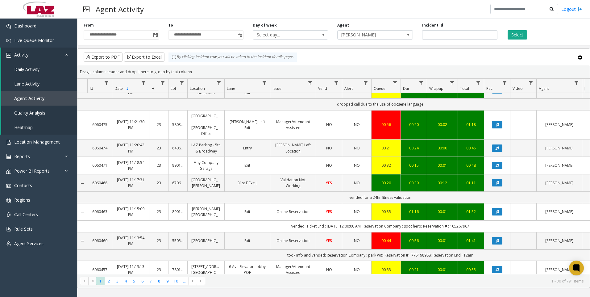 Image resolution: width=590 pixels, height=297 pixels. Describe the element at coordinates (264, 83) in the screenshot. I see `a: Lane Filter Menu` at that location.